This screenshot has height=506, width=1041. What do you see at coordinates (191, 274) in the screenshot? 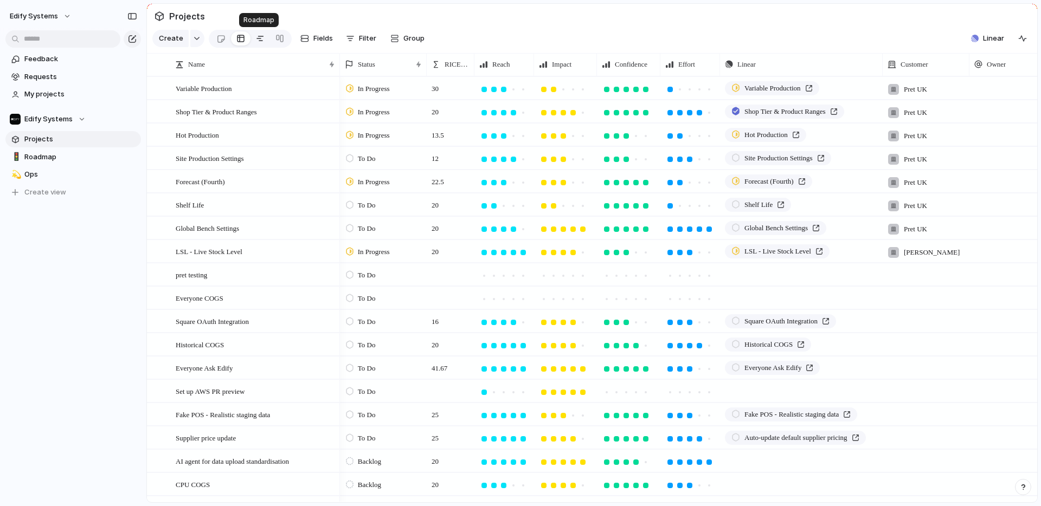
I see `span: pret testing` at bounding box center [191, 274].